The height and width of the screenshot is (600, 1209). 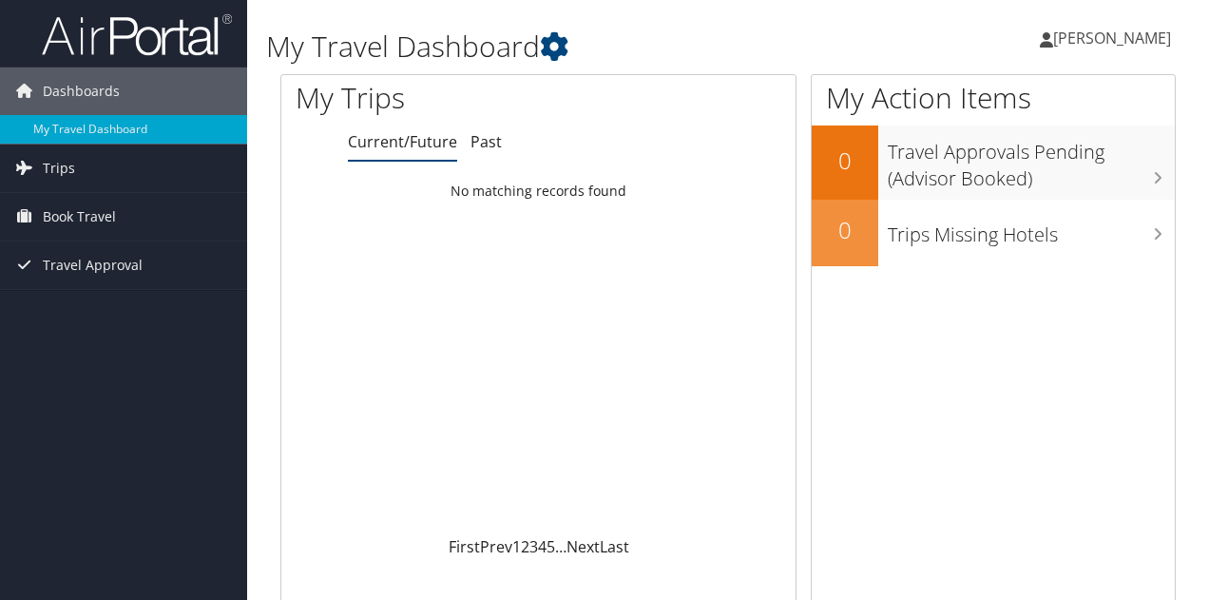 What do you see at coordinates (1031, 230) in the screenshot?
I see `h3: Trips Missing Hotels` at bounding box center [1031, 230].